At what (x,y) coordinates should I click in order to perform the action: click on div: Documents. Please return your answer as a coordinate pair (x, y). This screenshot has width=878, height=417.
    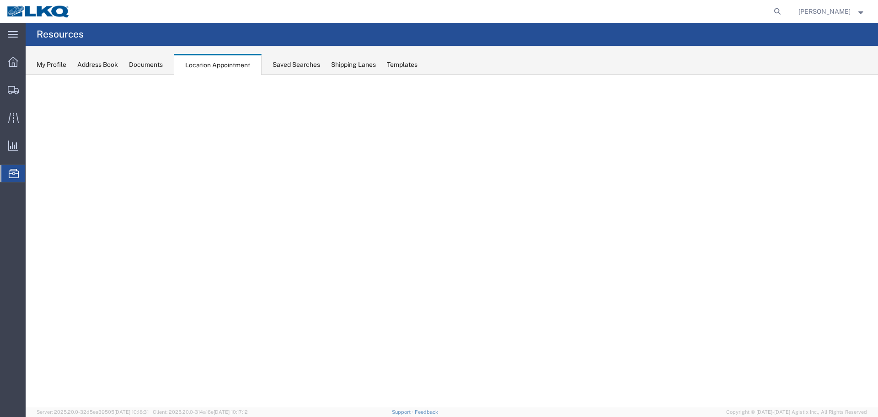
    Looking at the image, I should click on (146, 64).